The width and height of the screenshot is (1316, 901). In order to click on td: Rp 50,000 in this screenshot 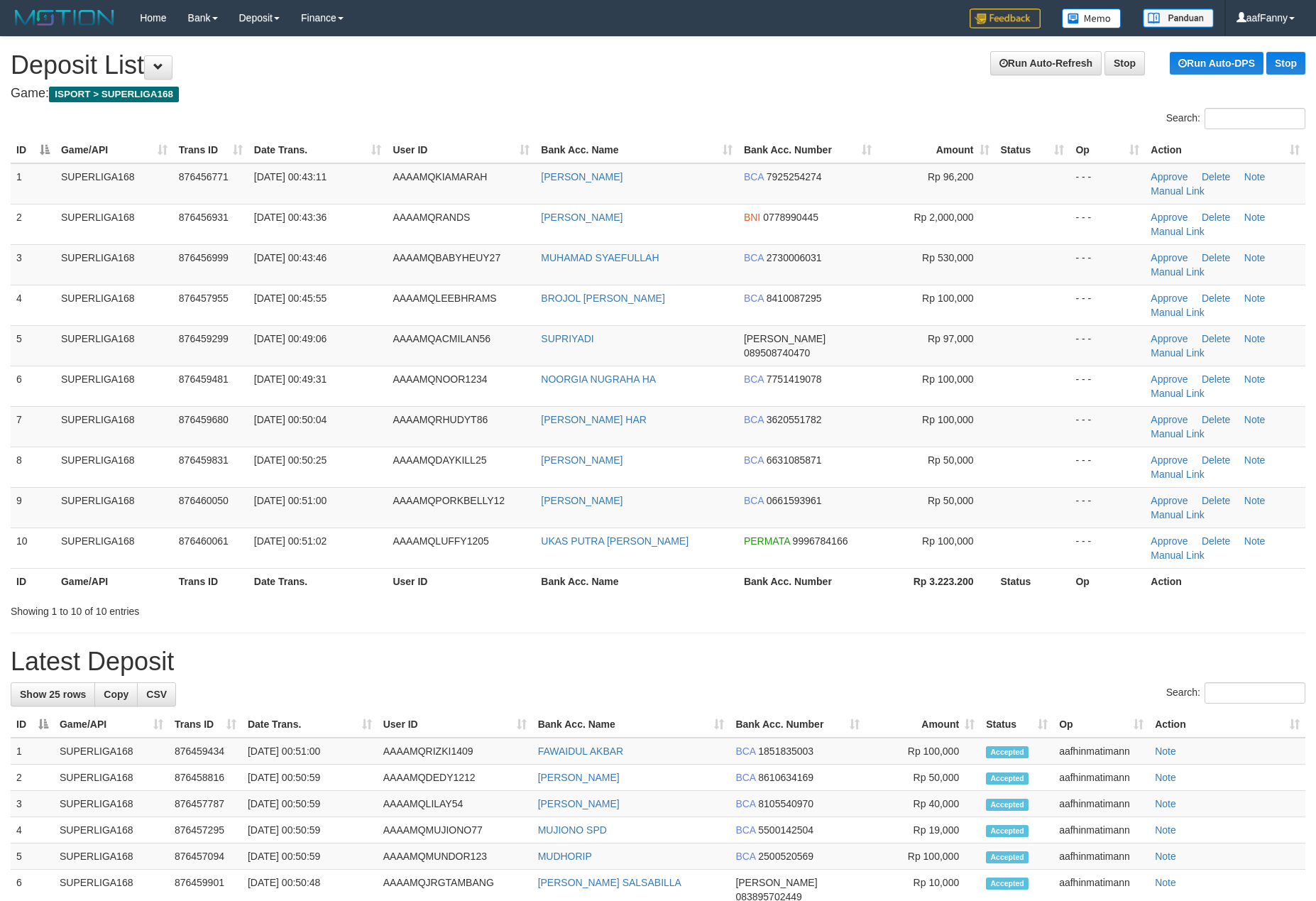, I will do `click(923, 777)`.